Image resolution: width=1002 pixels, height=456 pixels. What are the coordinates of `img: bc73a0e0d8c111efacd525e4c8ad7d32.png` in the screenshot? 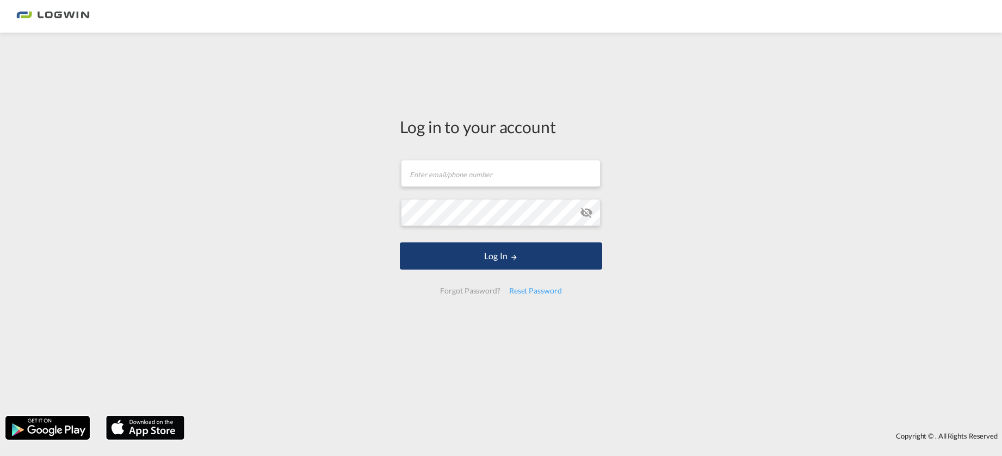 It's located at (53, 16).